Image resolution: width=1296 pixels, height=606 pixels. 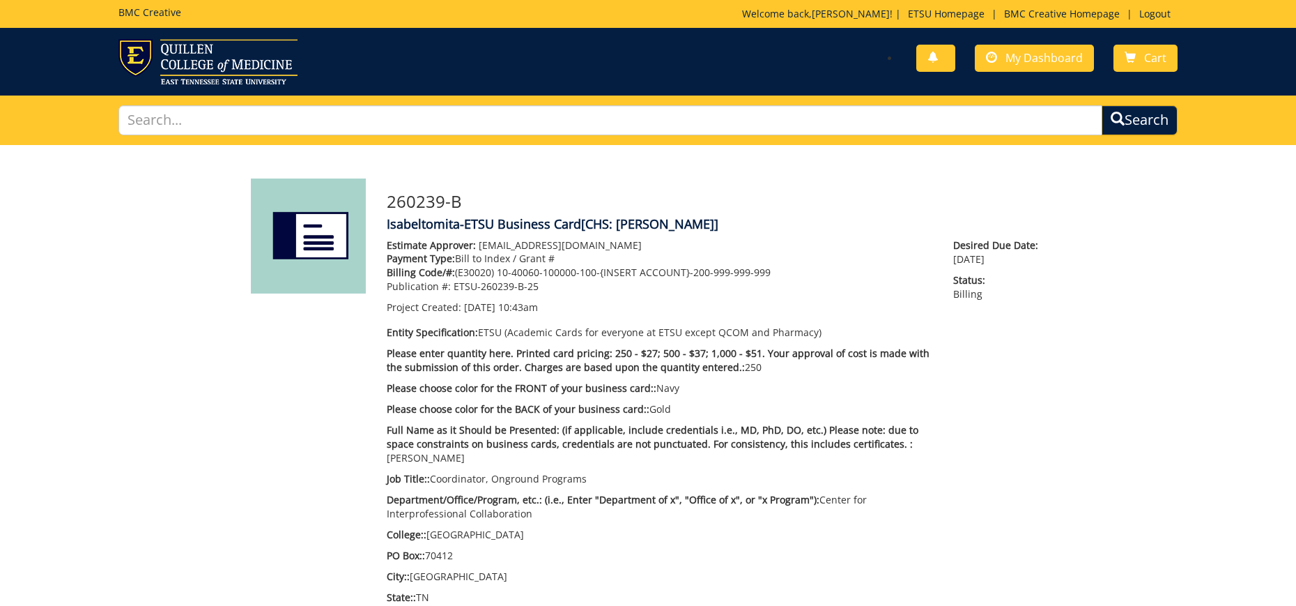 I want to click on p: 70412, so click(x=659, y=555).